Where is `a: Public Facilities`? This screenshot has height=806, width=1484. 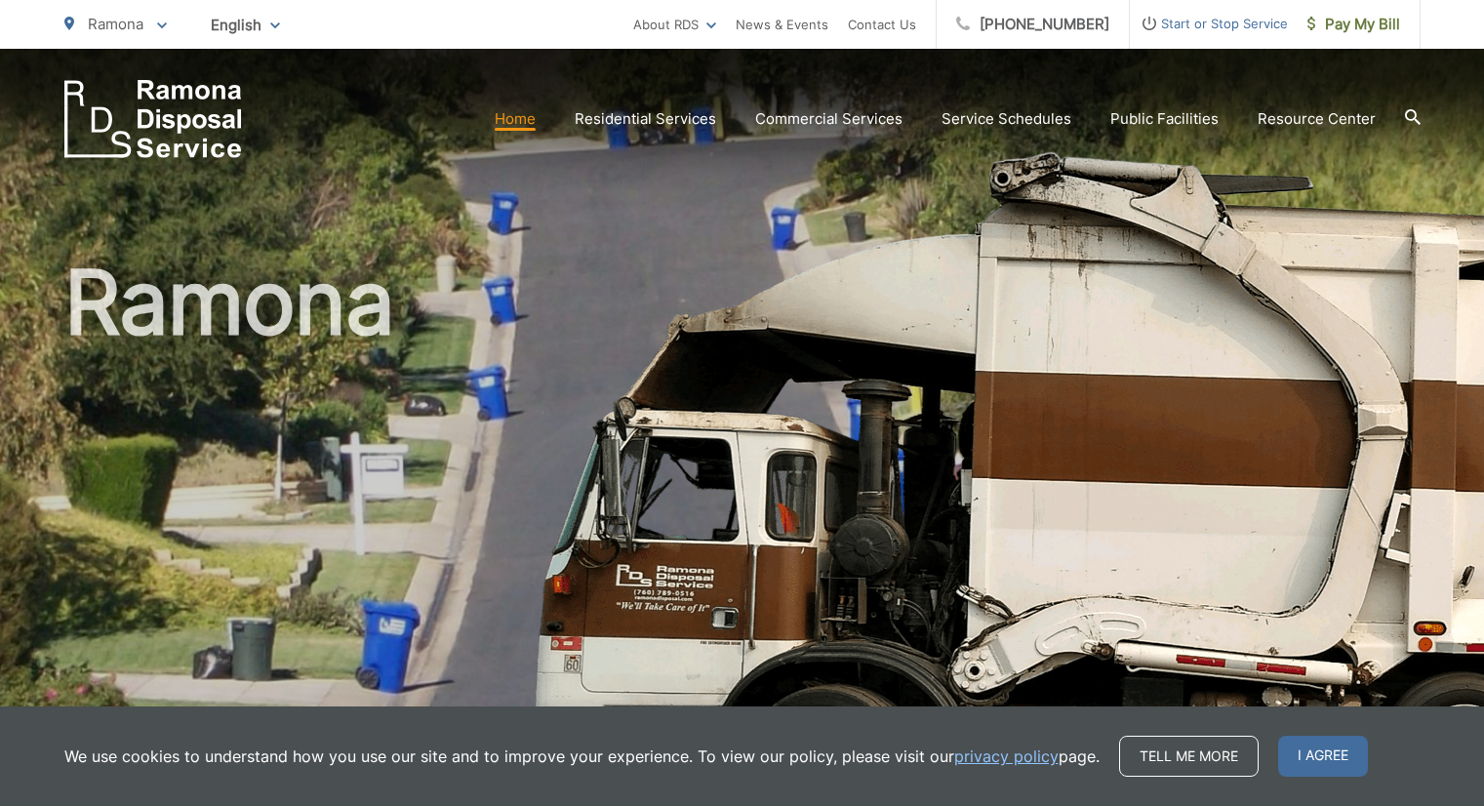 a: Public Facilities is located at coordinates (1164, 119).